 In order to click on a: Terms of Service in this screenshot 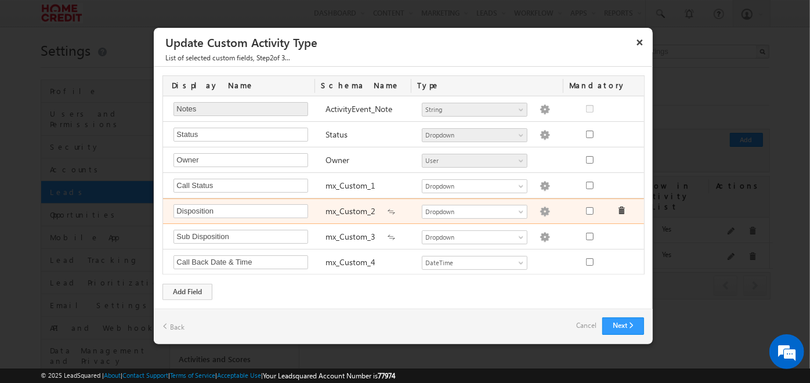, I will do `click(193, 375)`.